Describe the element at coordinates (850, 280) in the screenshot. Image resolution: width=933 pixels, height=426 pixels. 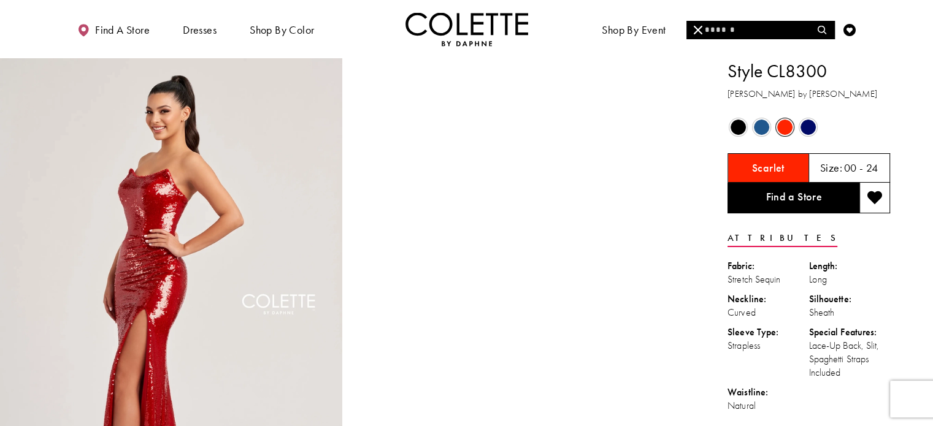
I see `div: Long` at that location.